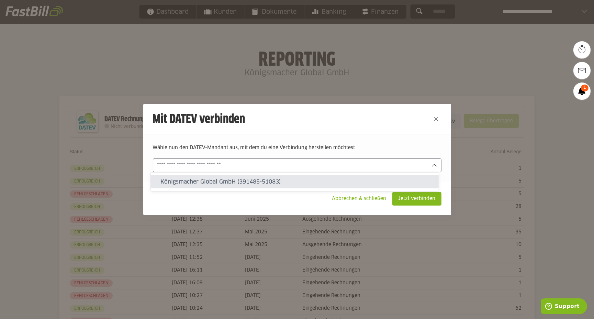 Image resolution: width=594 pixels, height=319 pixels. What do you see at coordinates (585, 88) in the screenshot?
I see `span: 1` at bounding box center [585, 88].